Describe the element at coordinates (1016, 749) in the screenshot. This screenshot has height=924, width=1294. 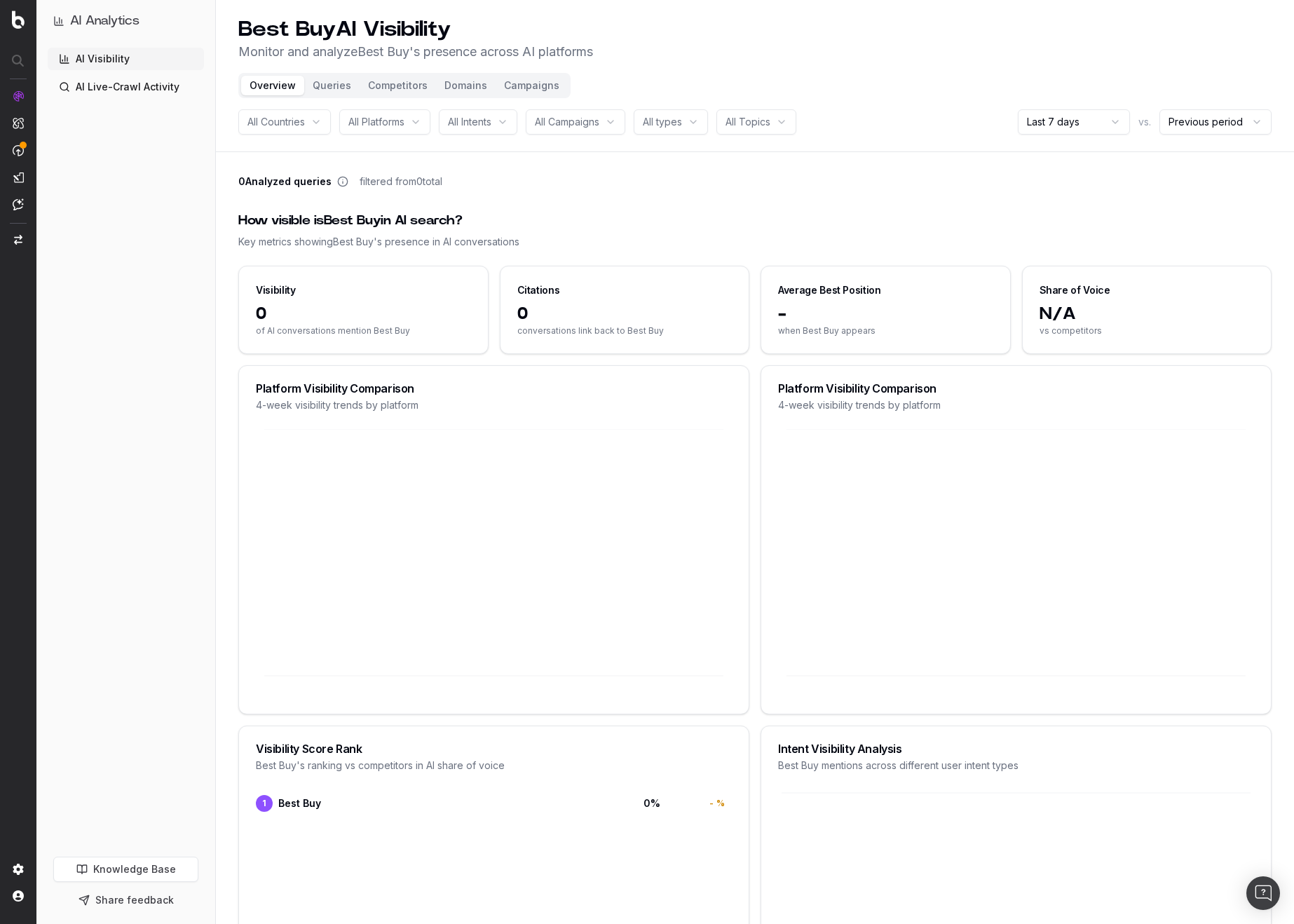
I see `div: Intent Visibility Analysis` at that location.